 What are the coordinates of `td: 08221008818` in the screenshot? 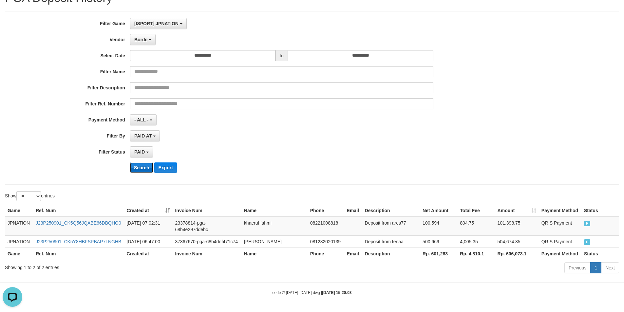 It's located at (326, 226).